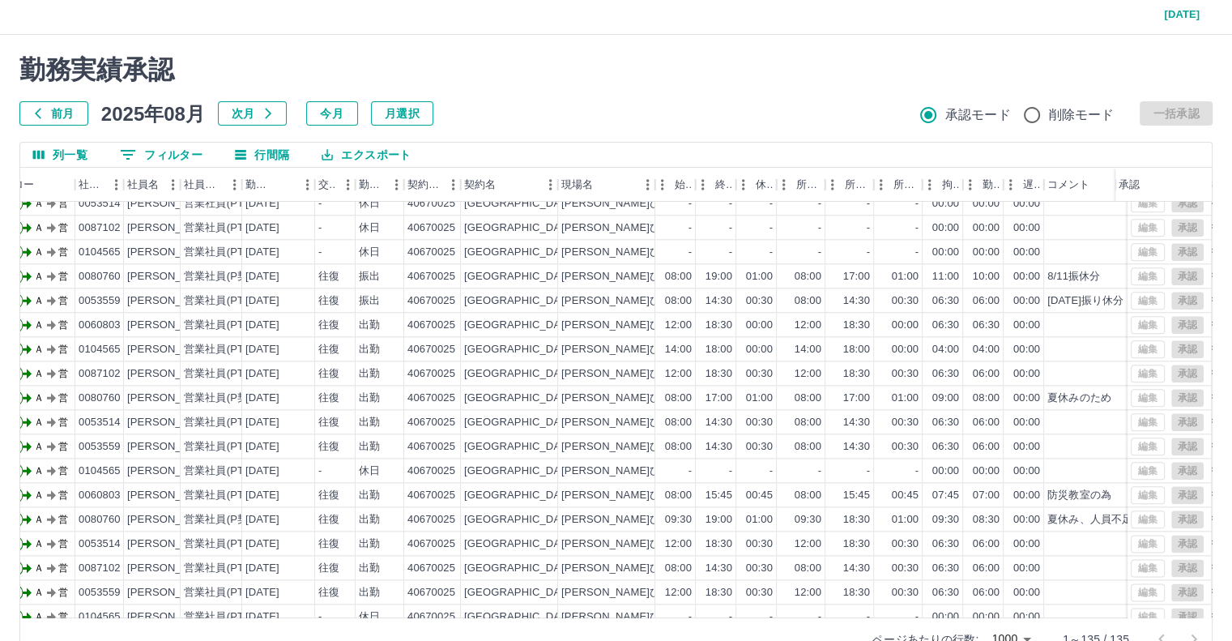 The width and height of the screenshot is (1232, 641). What do you see at coordinates (850, 185) in the screenshot?
I see `div: 所定終業` at bounding box center [850, 185].